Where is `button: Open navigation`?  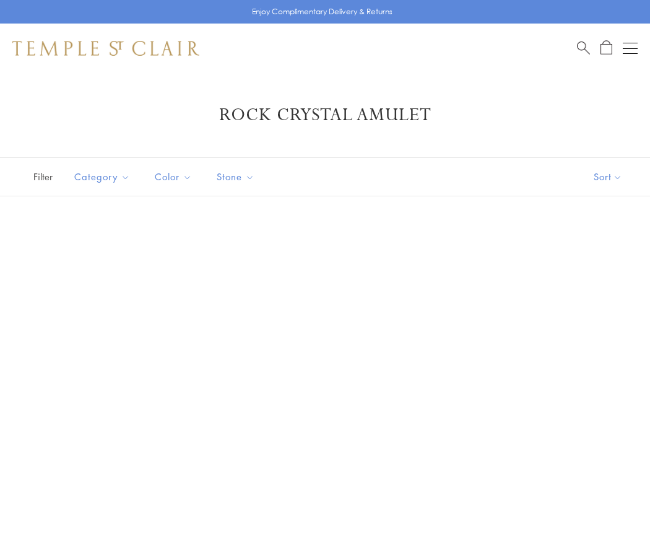
button: Open navigation is located at coordinates (630, 48).